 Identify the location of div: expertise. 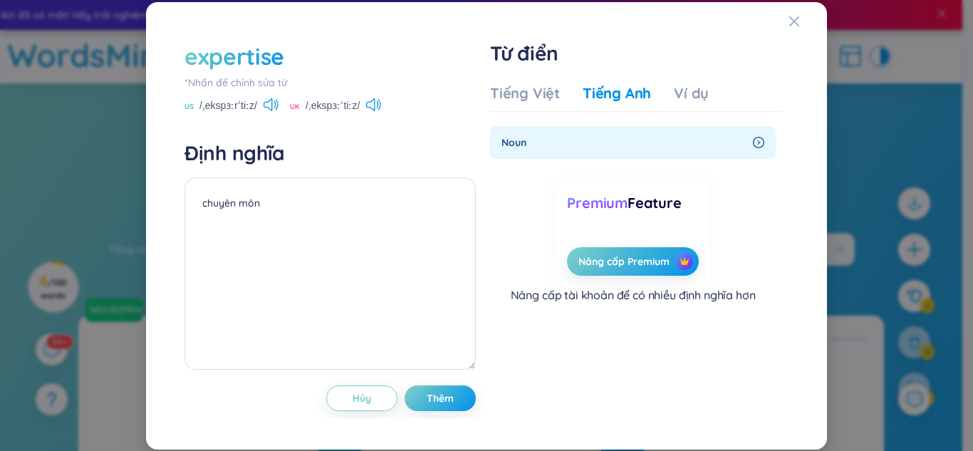
(234, 56).